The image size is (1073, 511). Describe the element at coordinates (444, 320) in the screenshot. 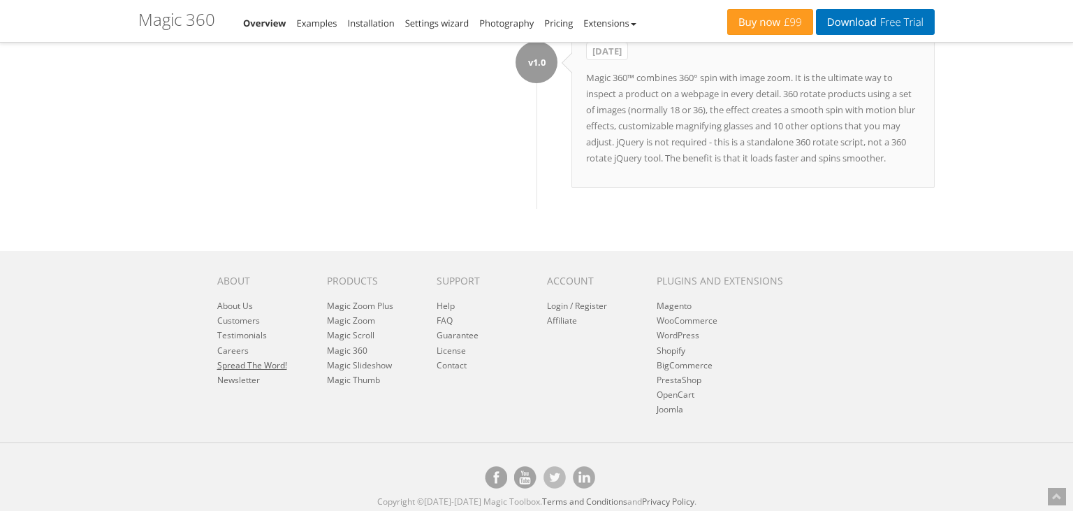

I see `a: FAQ` at that location.